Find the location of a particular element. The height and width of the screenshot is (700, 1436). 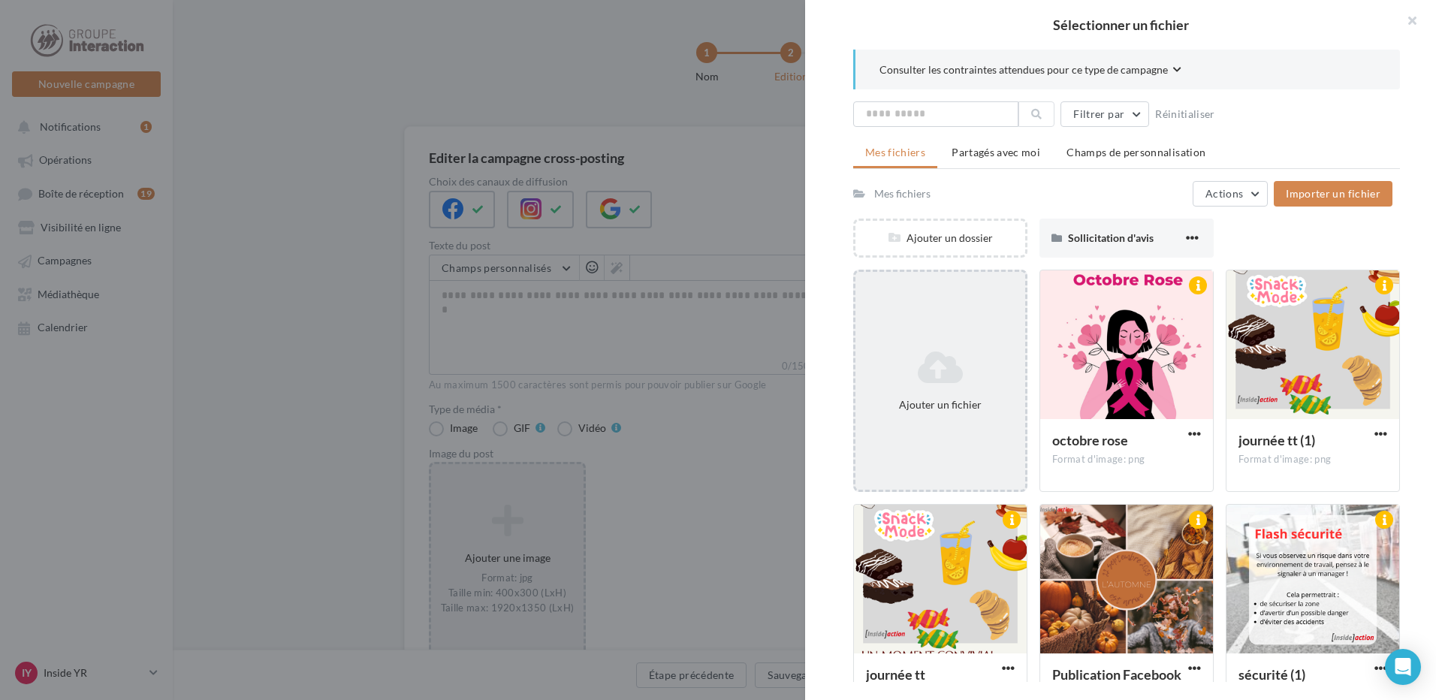

button: Filtrer par is located at coordinates (1105, 114).